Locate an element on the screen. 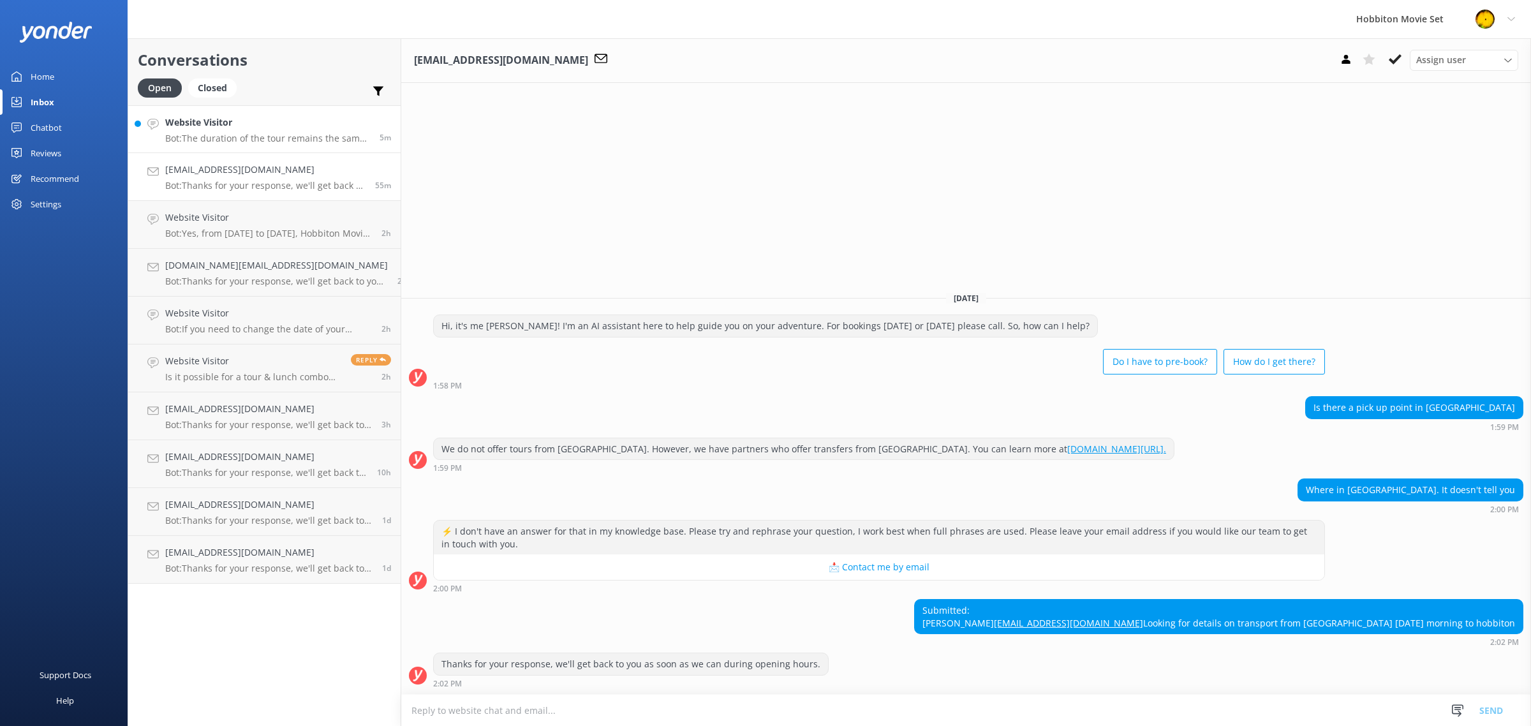 The height and width of the screenshot is (726, 1531). a: Website VisitorIs it possible for a tour & lunch combo that is currently listed as fully booked t... is located at coordinates (264, 368).